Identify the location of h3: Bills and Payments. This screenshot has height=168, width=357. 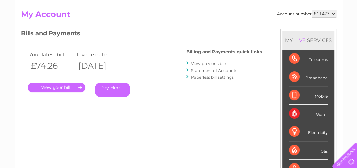
(141, 34).